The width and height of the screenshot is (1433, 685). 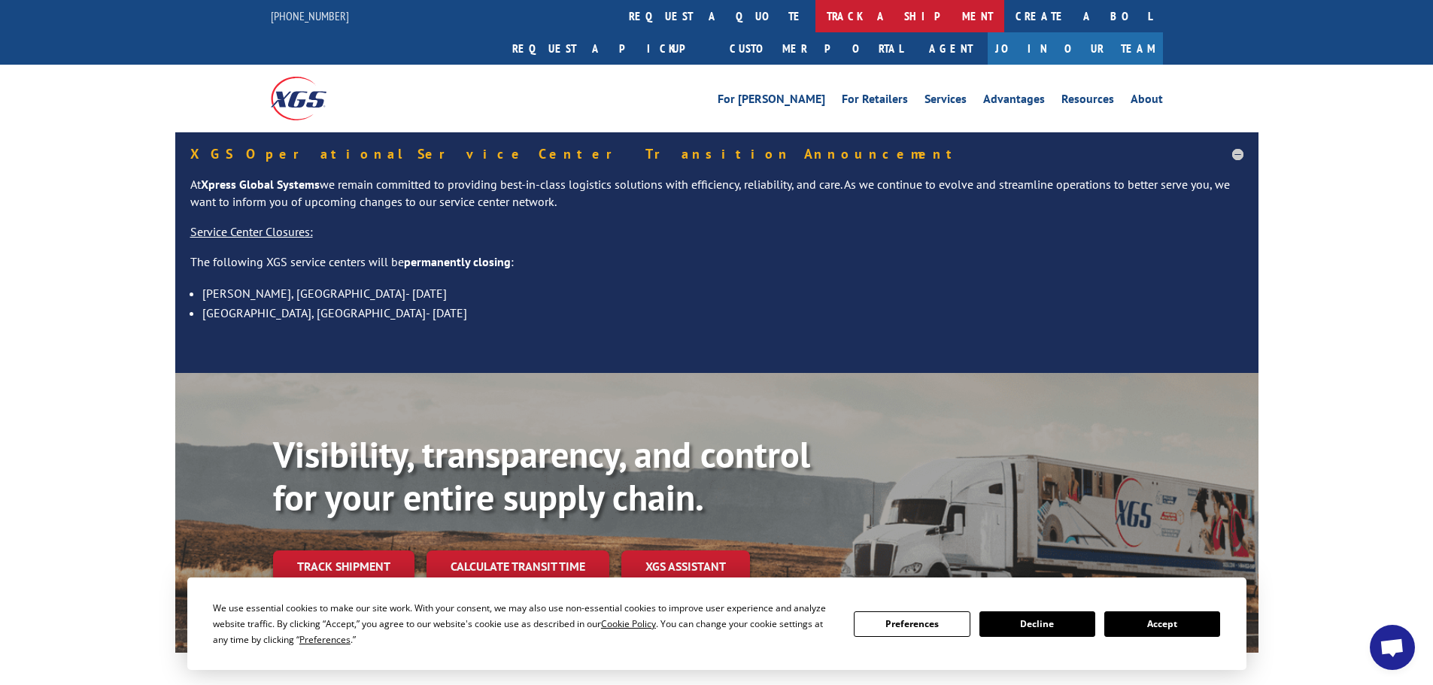 What do you see at coordinates (628, 624) in the screenshot?
I see `span: Cookie Policy` at bounding box center [628, 624].